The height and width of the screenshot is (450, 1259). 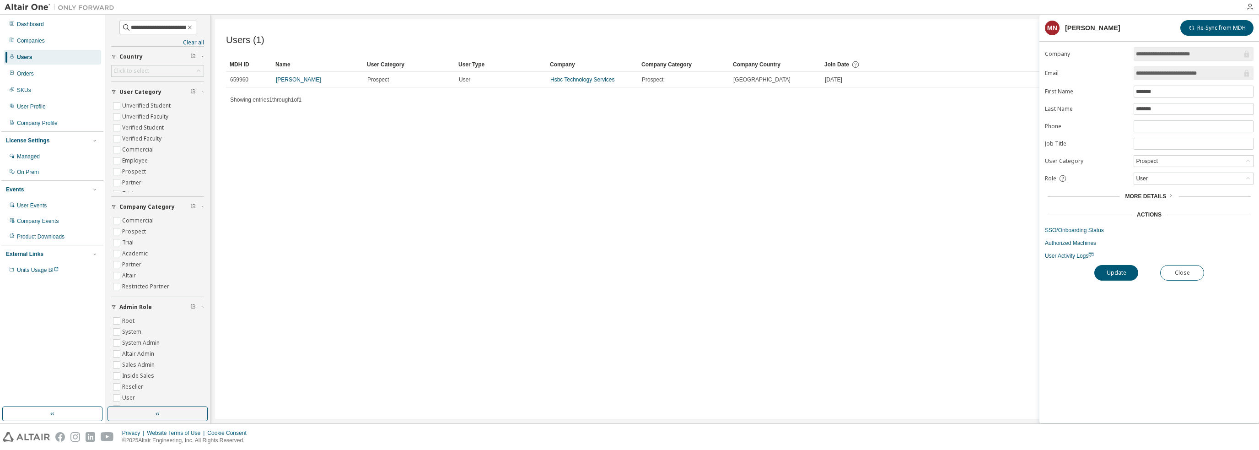 What do you see at coordinates (1149, 214) in the screenshot?
I see `div: Actions` at bounding box center [1149, 214].